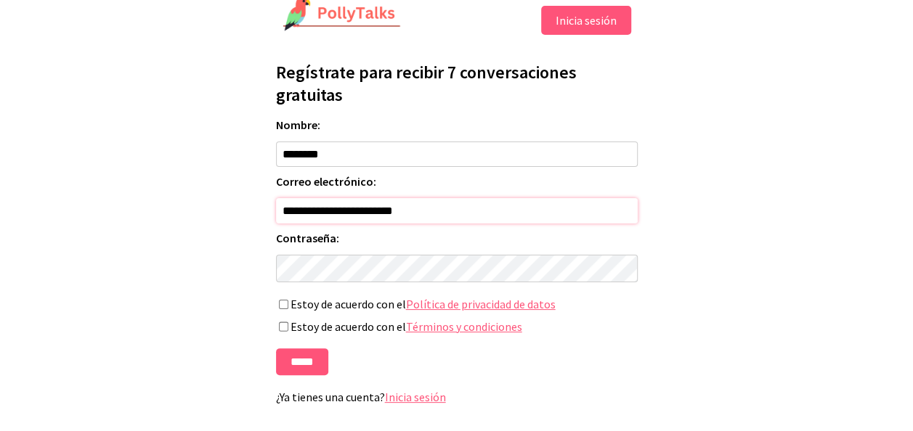  I want to click on h1: Regístrate para recibir 7 conversaciones gratuitas, so click(457, 84).